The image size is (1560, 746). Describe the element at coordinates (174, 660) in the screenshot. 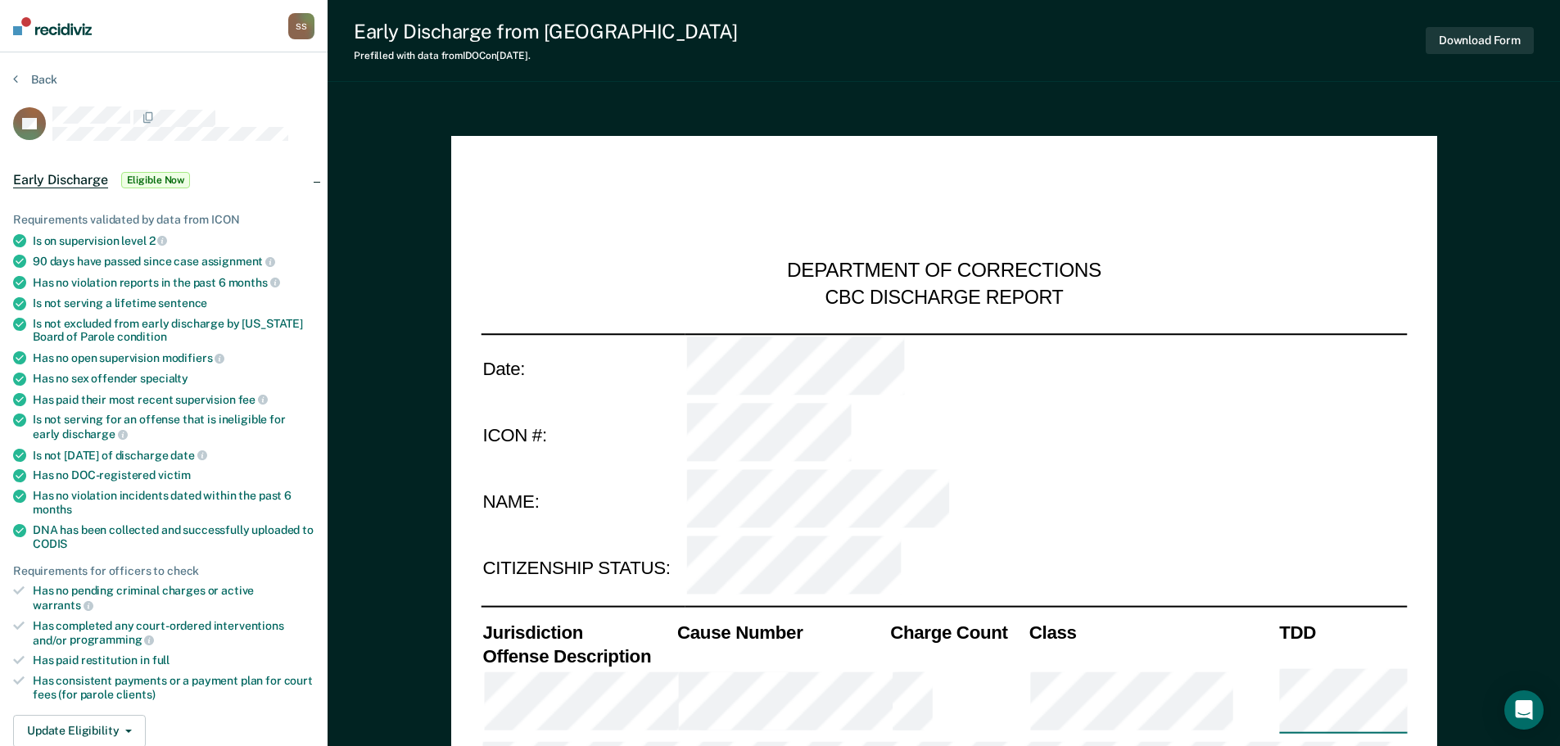

I see `div: Has paid restitution in` at that location.